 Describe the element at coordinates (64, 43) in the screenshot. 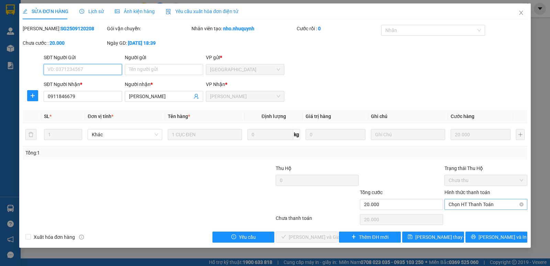

I see `div: Chưa cước :` at that location.